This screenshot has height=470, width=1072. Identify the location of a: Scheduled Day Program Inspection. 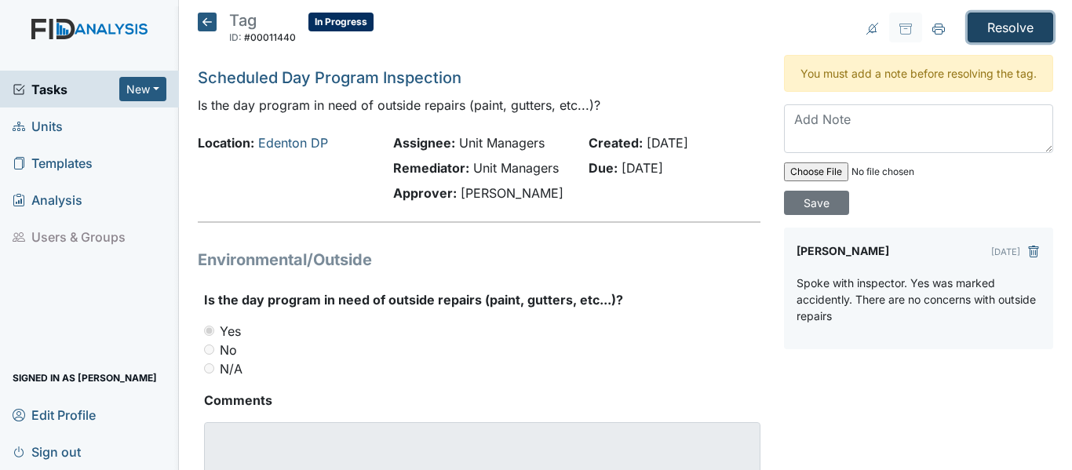
(330, 78).